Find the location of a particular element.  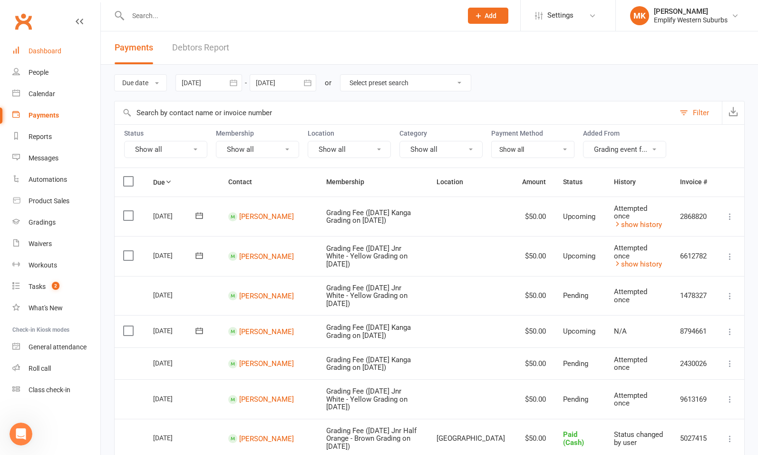

a: Payments is located at coordinates (56, 115).